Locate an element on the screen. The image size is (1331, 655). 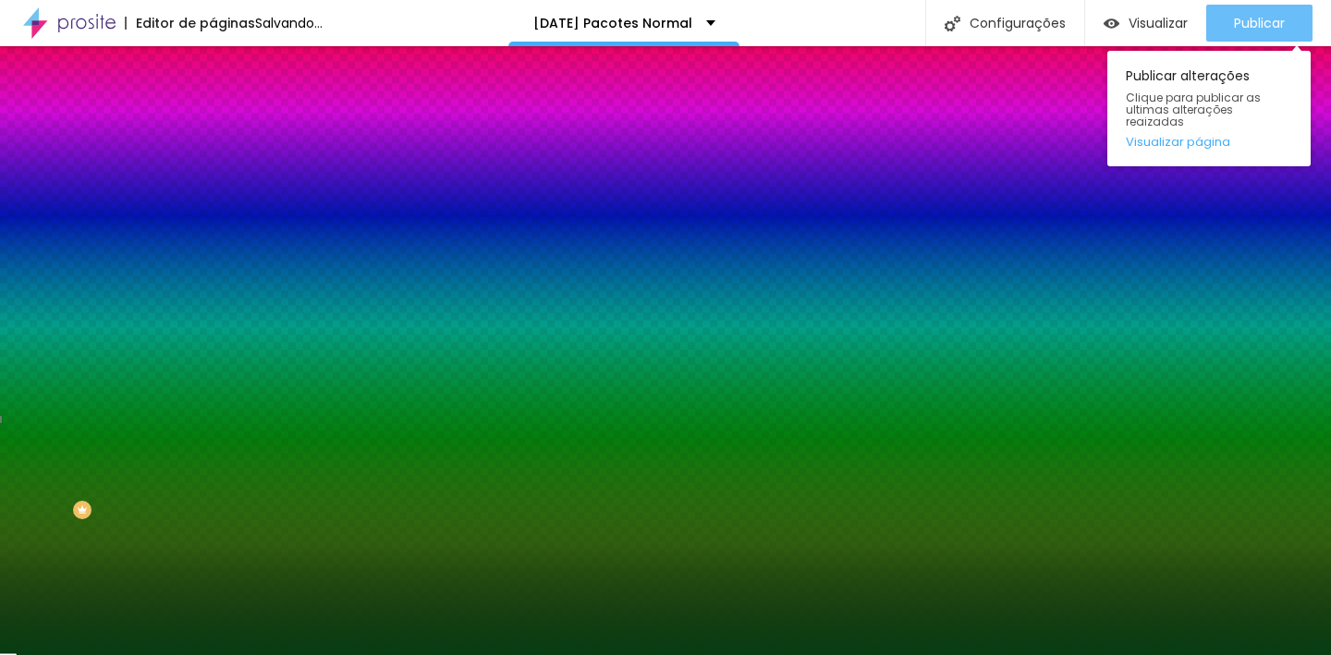
img: Icone is located at coordinates (952, 23).